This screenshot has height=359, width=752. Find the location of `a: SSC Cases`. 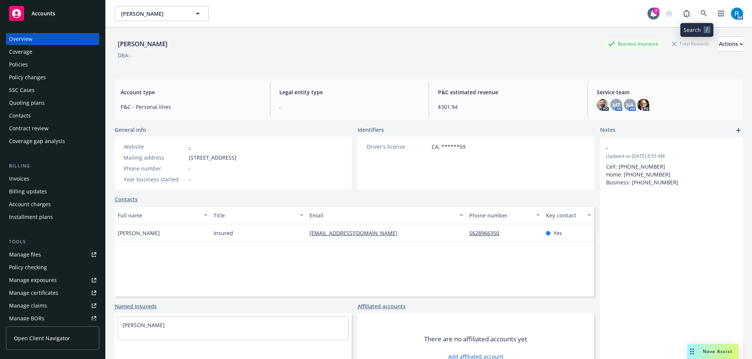

a: SSC Cases is located at coordinates (53, 90).